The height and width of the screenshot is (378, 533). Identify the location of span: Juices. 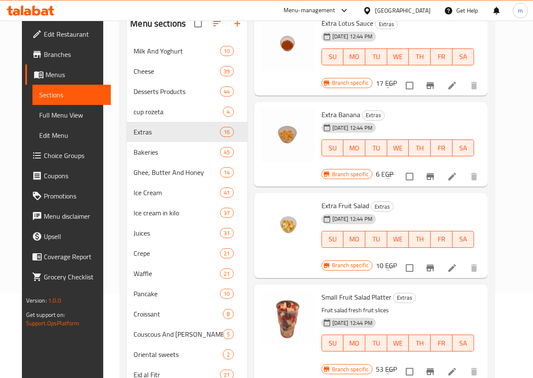
(176, 233).